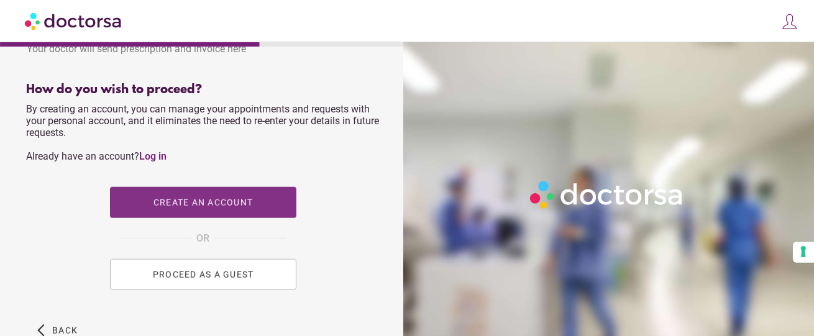 The image size is (814, 336). Describe the element at coordinates (203, 275) in the screenshot. I see `button: PROCEED AS A GUEST` at that location.